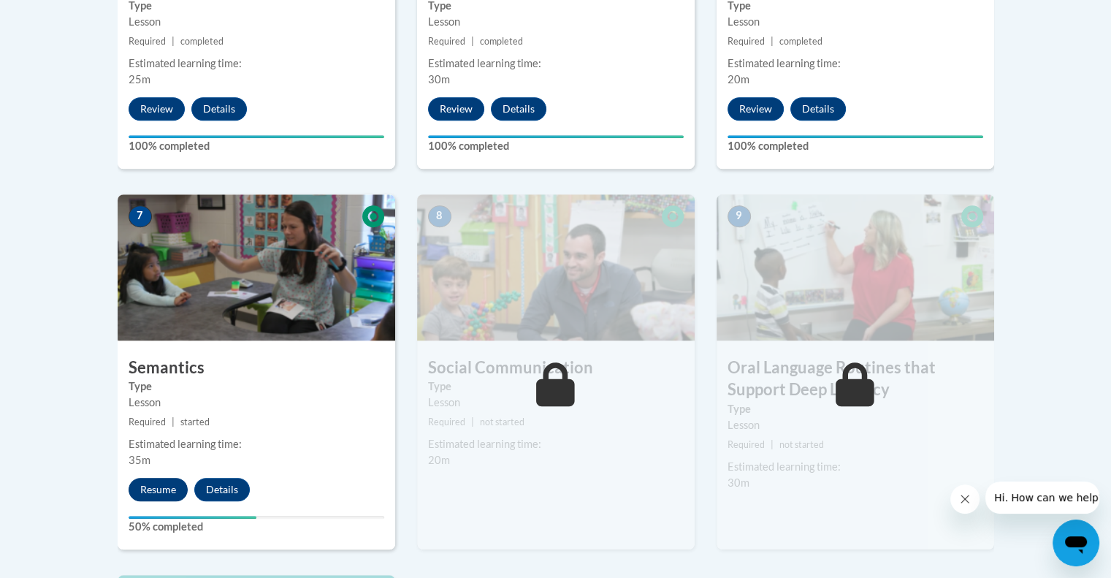 This screenshot has height=578, width=1111. I want to click on span: 8, so click(440, 216).